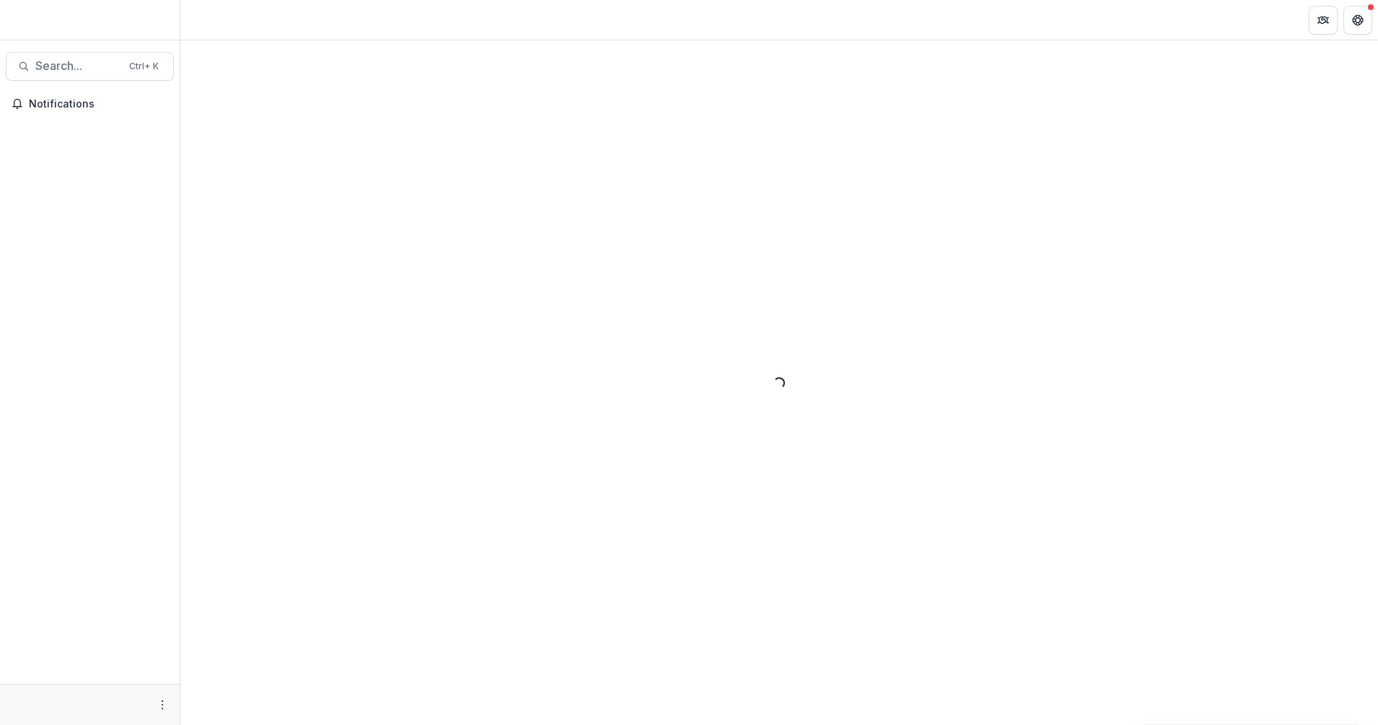 The width and height of the screenshot is (1378, 725). I want to click on span: Notifications, so click(98, 104).